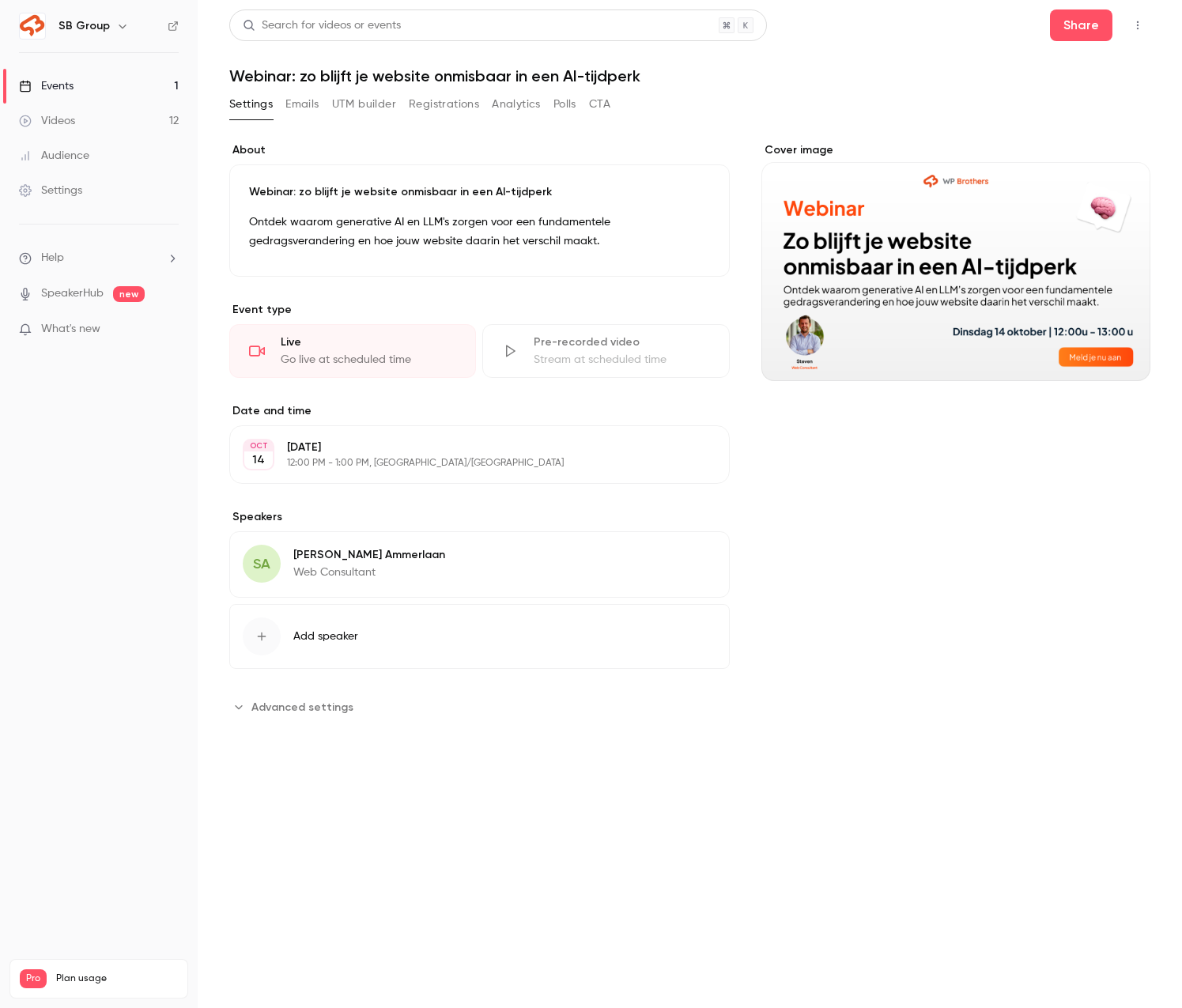  What do you see at coordinates (52, 258) in the screenshot?
I see `span: Help` at bounding box center [52, 258].